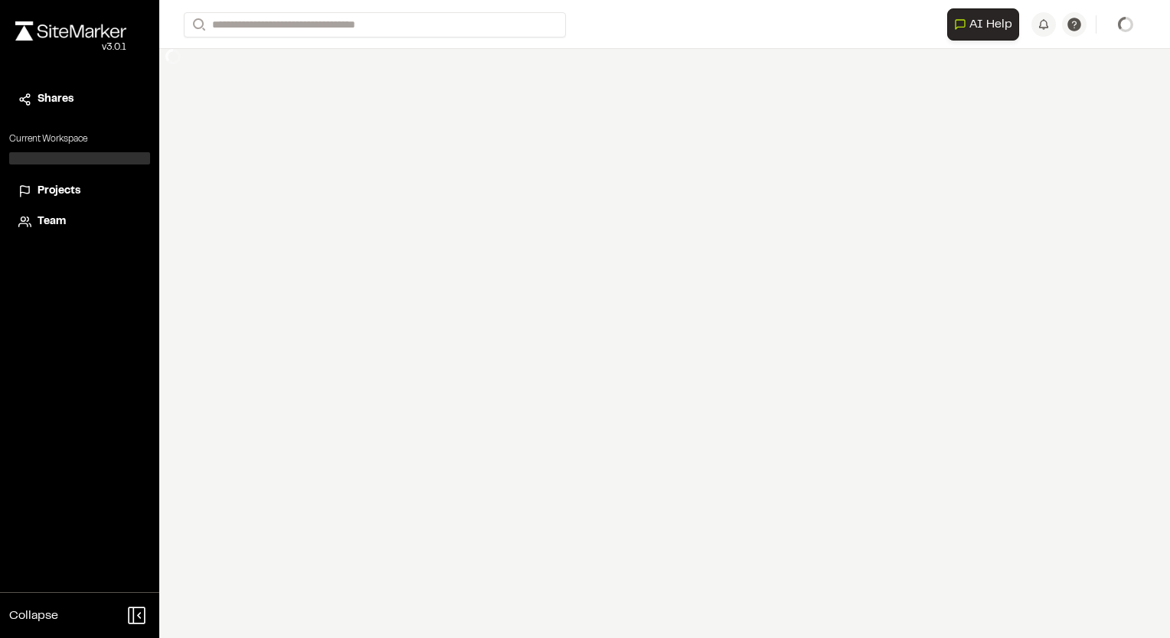 Image resolution: width=1170 pixels, height=638 pixels. Describe the element at coordinates (986, 24) in the screenshot. I see `div: Open AI Assistant` at that location.